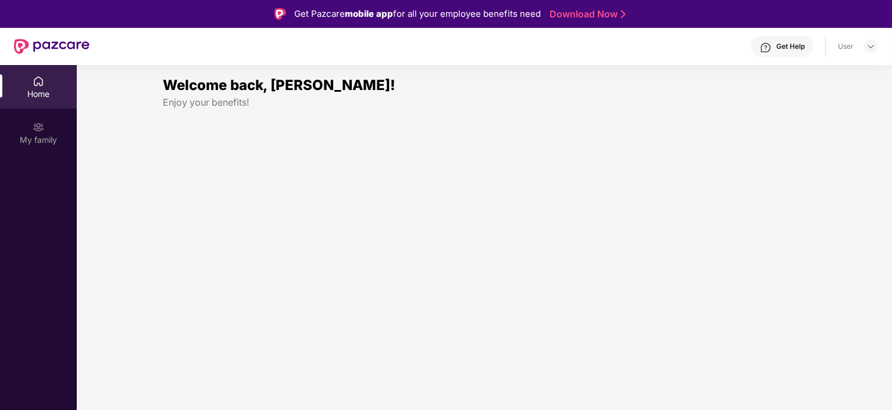  Describe the element at coordinates (871, 47) in the screenshot. I see `img: svg+xml;base64,PHN2ZyBpZD0iRHJvcGRvd24tMzJ4MzIiIHhtbG5zPSJodHRwOi8vd3d3LnczLm9yZy8yMDAwL3N2ZyIgd2...` at that location.